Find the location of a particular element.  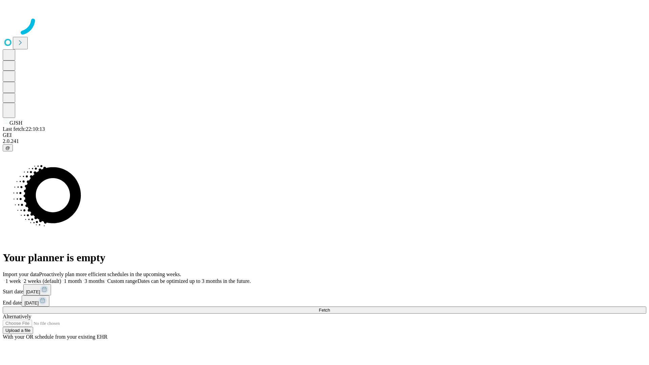

span: 3 months is located at coordinates (94, 281).